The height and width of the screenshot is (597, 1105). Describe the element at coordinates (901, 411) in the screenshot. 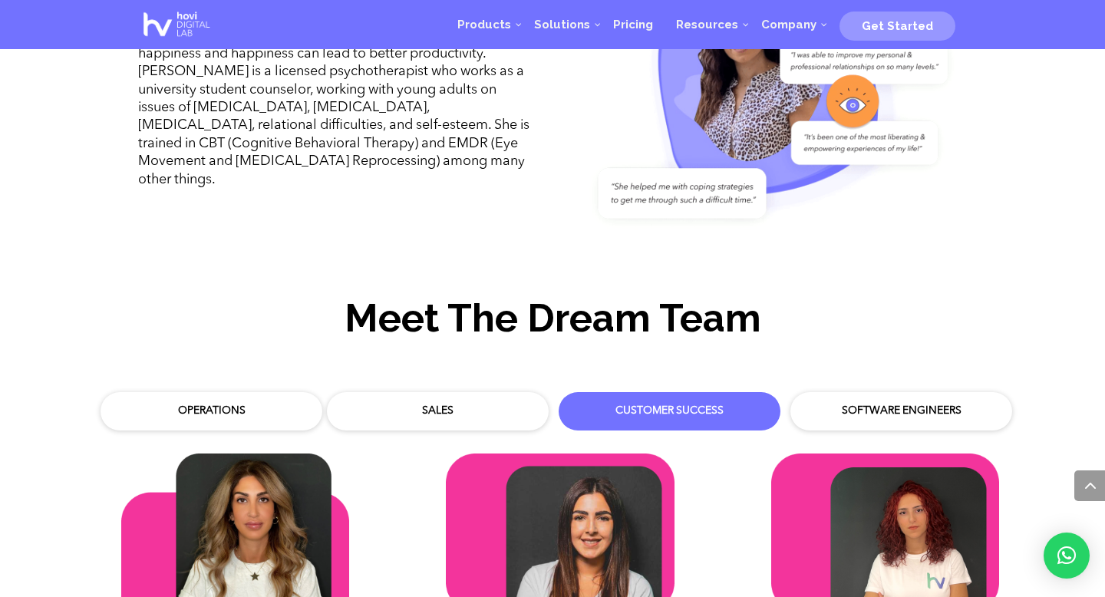

I see `div: Software Engineers` at that location.